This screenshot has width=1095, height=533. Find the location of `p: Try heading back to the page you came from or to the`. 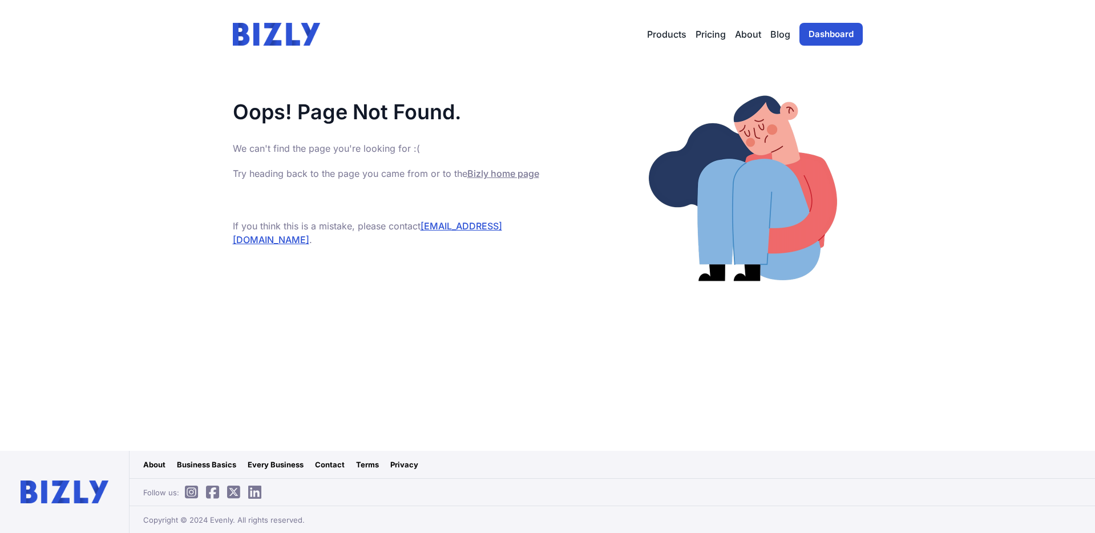

p: Try heading back to the page you came from or to the is located at coordinates (390, 174).